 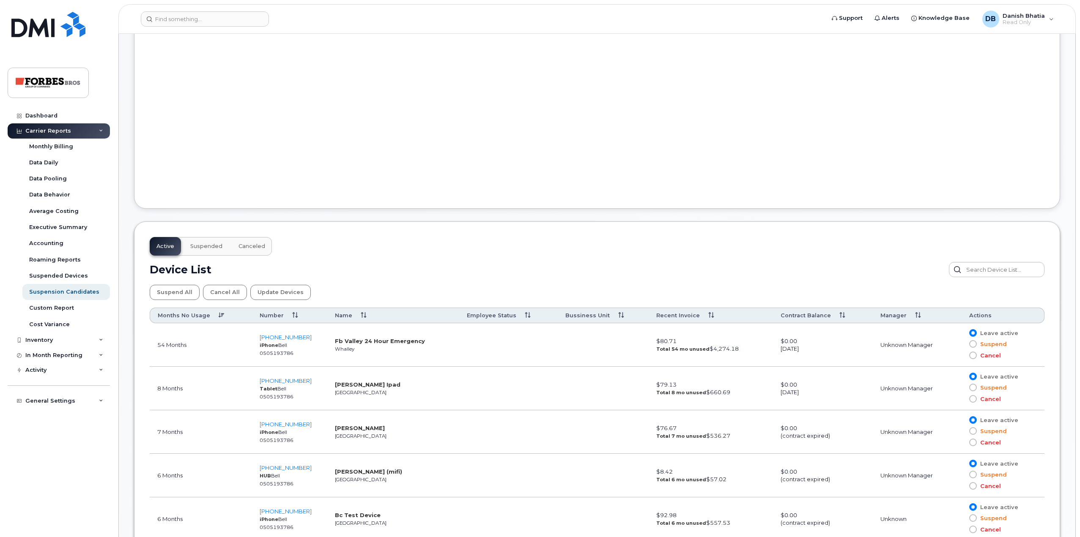 What do you see at coordinates (206, 247) in the screenshot?
I see `span: Suspended` at bounding box center [206, 247].